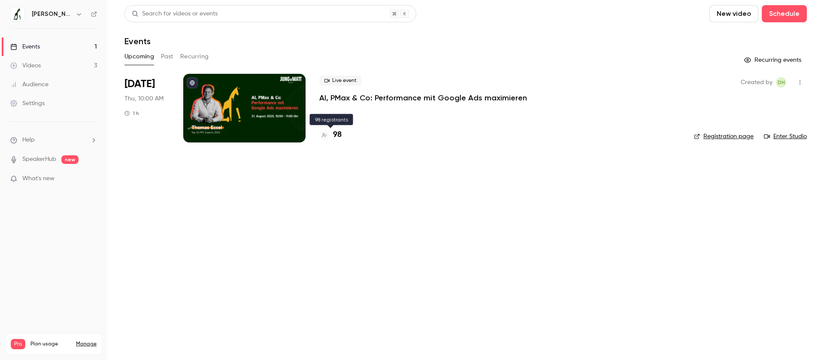 The height and width of the screenshot is (360, 824). I want to click on span: Help, so click(28, 140).